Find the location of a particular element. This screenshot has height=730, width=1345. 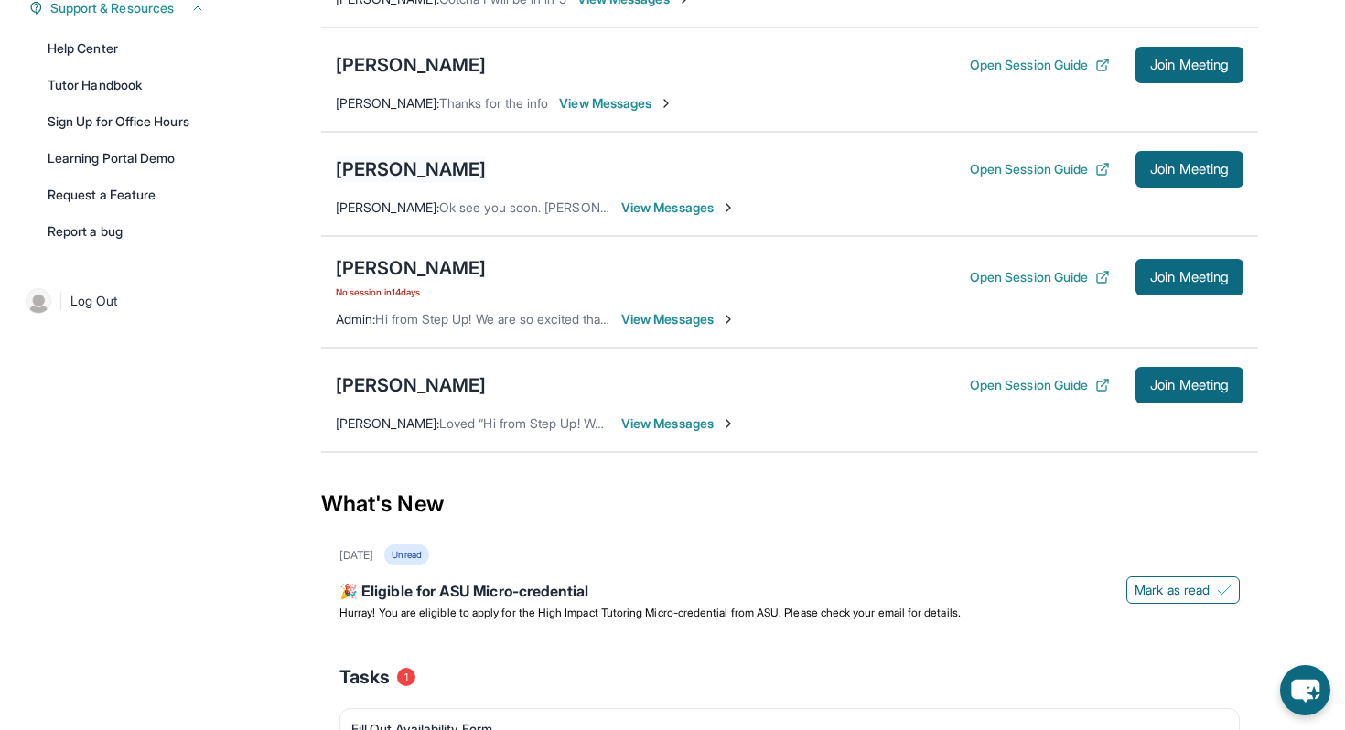

span: Admin : is located at coordinates (355, 318).